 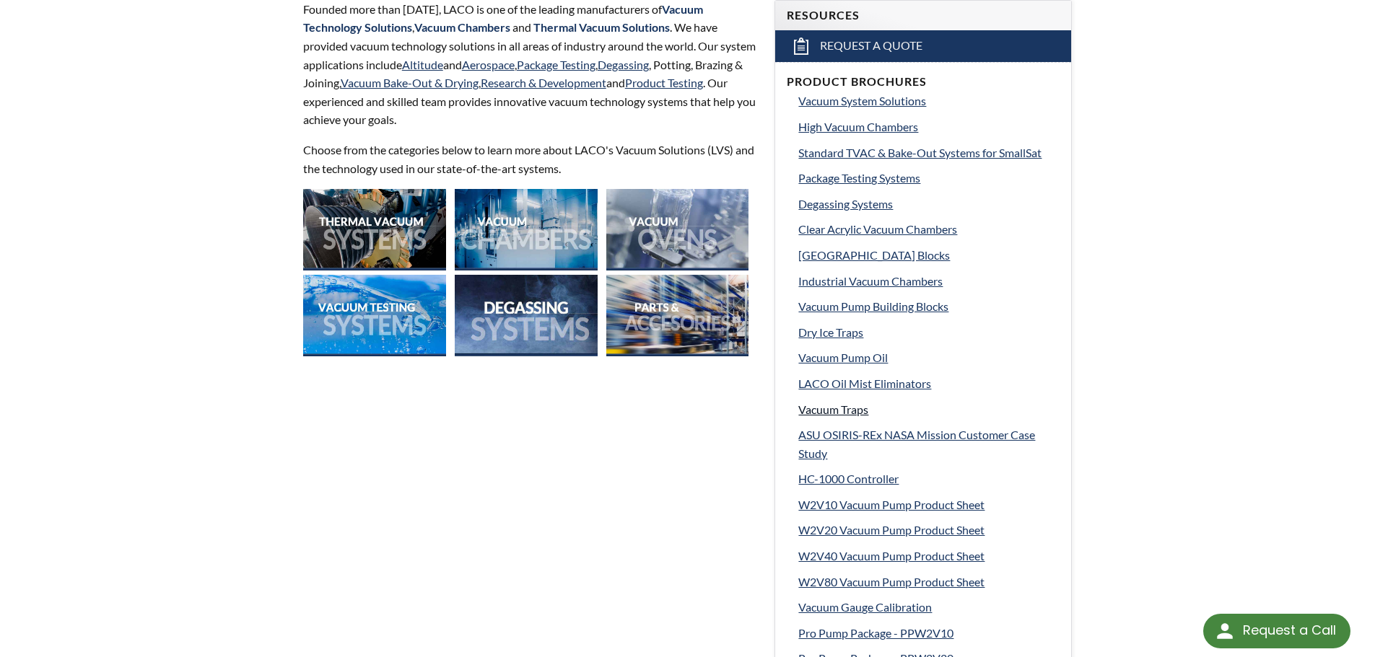 What do you see at coordinates (929, 505) in the screenshot?
I see `a: W2V10 Vacuum Pump Product Sheet` at bounding box center [929, 505].